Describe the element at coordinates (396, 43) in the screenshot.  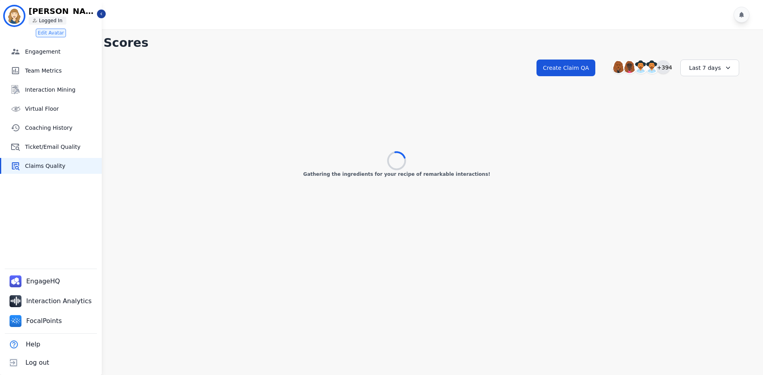
I see `h1: Claim QA Scores` at that location.